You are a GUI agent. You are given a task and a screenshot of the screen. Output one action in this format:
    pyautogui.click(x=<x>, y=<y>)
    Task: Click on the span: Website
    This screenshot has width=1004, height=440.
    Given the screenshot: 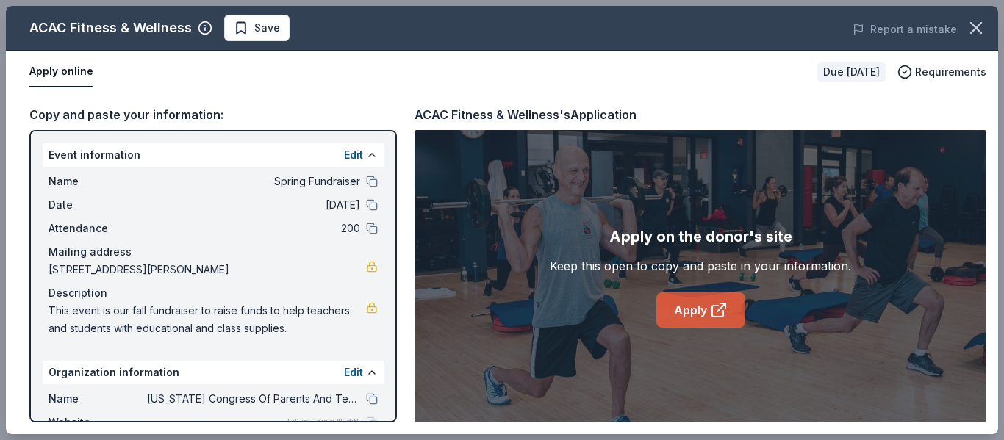 What is the action you would take?
    pyautogui.click(x=98, y=423)
    